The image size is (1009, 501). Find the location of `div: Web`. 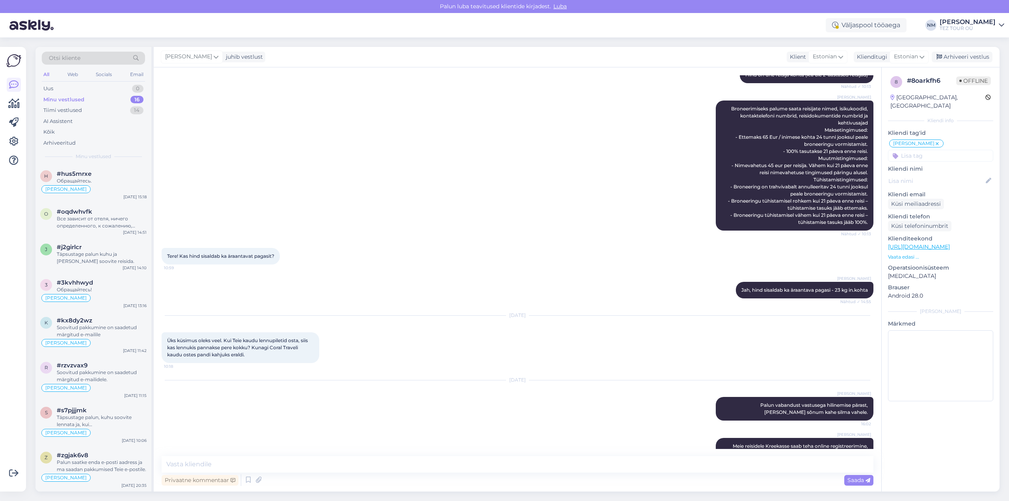

div: Web is located at coordinates (73, 75).